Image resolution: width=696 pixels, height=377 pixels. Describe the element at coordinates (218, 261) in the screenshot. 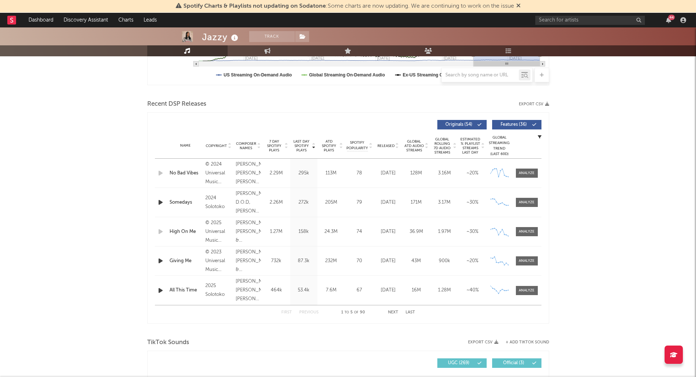

I see `div: © 2023 Universal Music Operations Limited` at that location.